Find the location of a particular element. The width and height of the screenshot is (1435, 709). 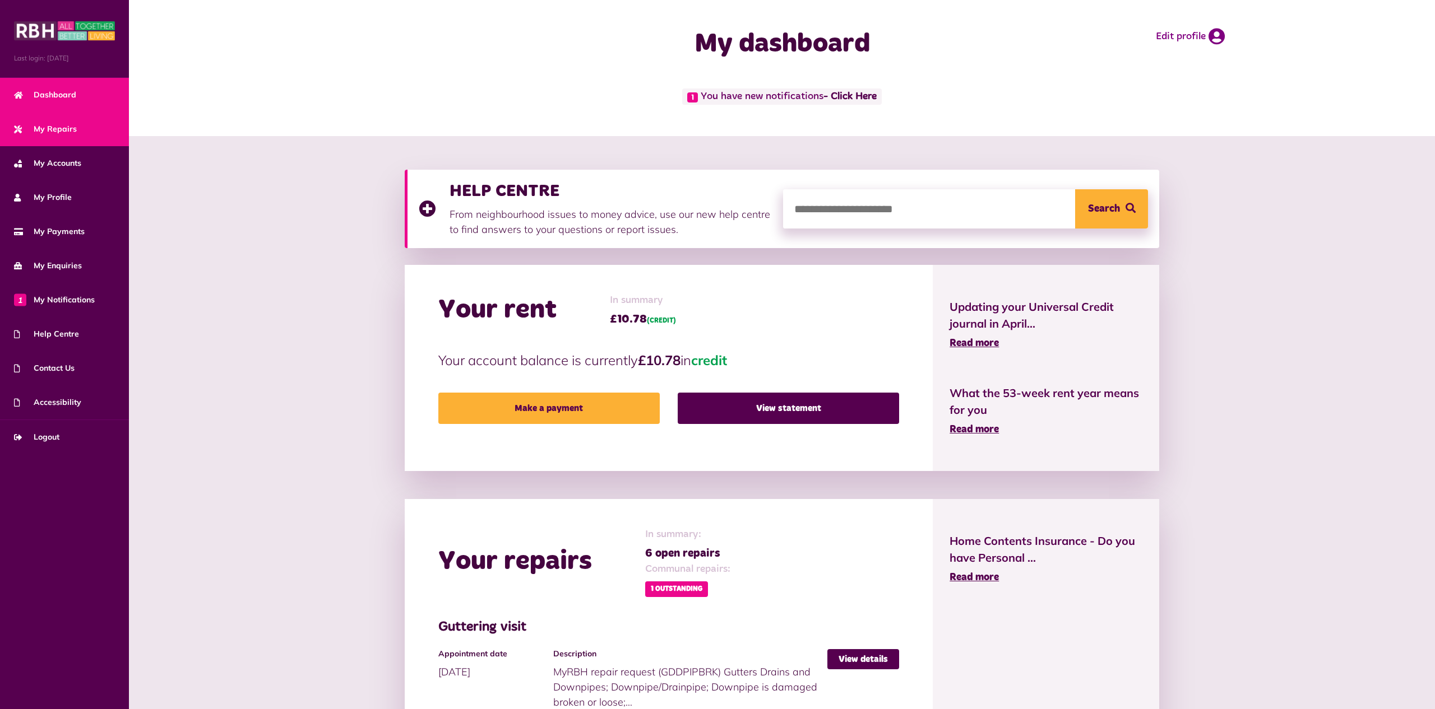

a: - Click Here is located at coordinates (850, 97).